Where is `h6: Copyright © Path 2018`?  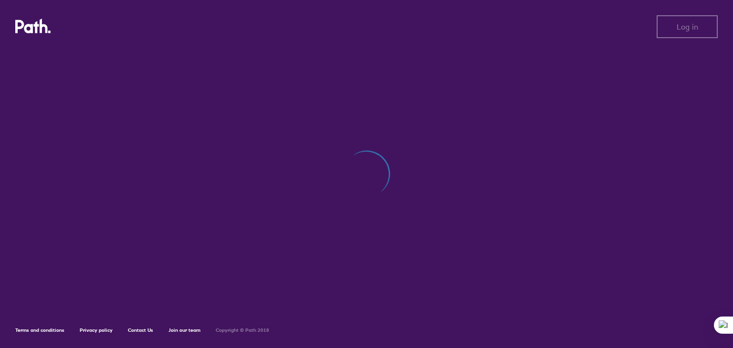 h6: Copyright © Path 2018 is located at coordinates (242, 331).